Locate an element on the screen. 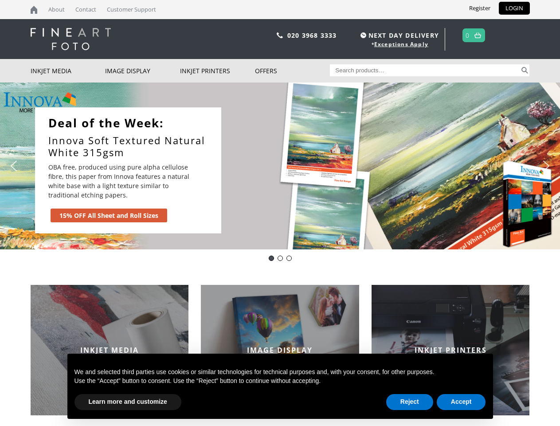 The height and width of the screenshot is (426, 560). div: 15% OFF All Sheet and Roll Sizes is located at coordinates (109, 215).